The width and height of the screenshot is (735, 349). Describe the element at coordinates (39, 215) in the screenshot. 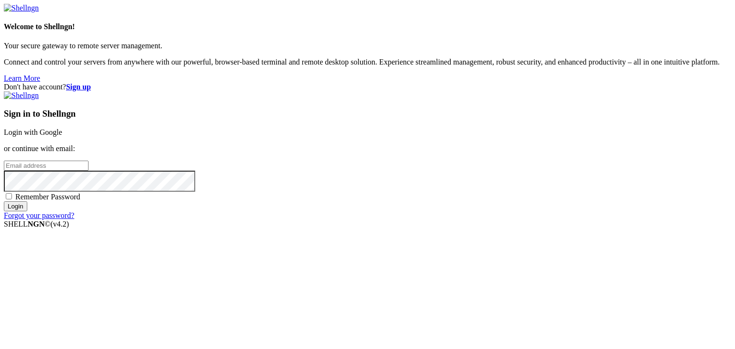

I see `a: Forgot your password?` at that location.